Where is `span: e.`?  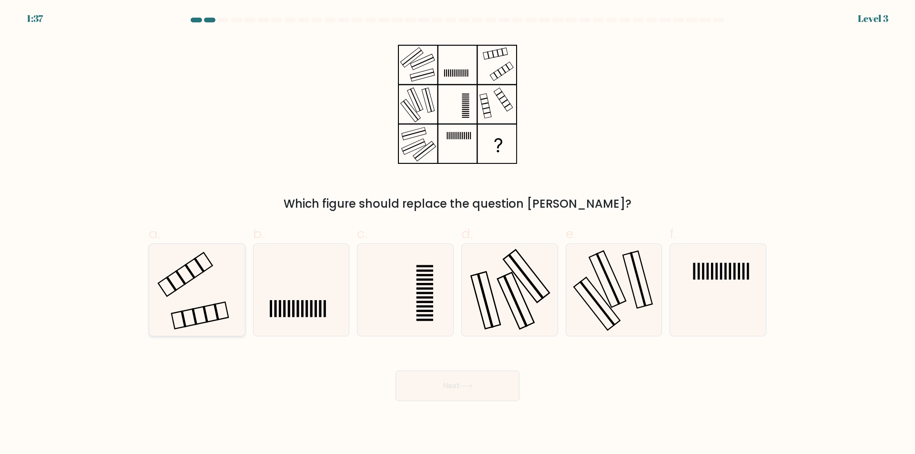 span: e. is located at coordinates (571, 233).